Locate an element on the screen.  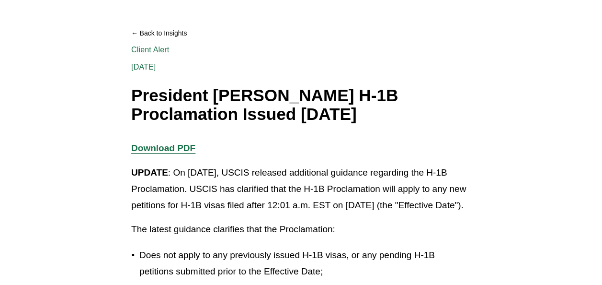
a: Download PDF is located at coordinates (163, 148).